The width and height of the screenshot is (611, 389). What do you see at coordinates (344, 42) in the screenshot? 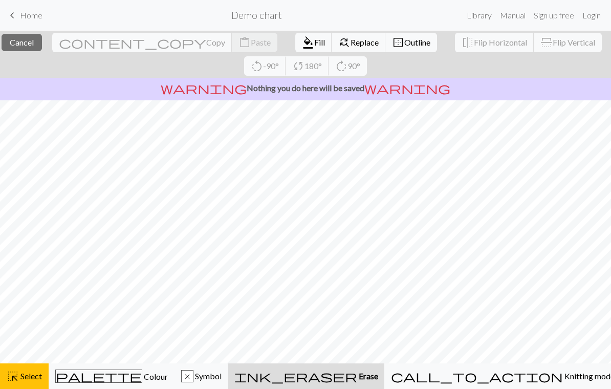
I see `span: find_replace` at bounding box center [344, 42].